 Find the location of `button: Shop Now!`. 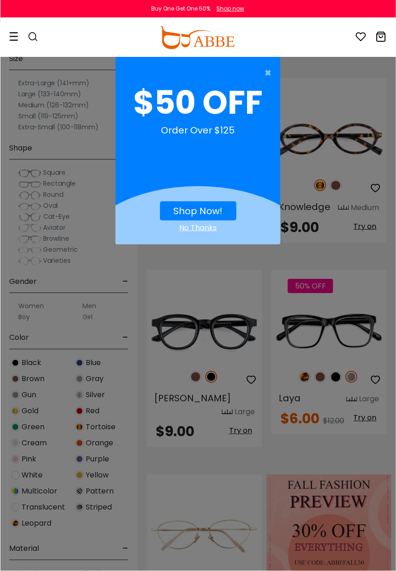

button: Shop Now! is located at coordinates (198, 211).